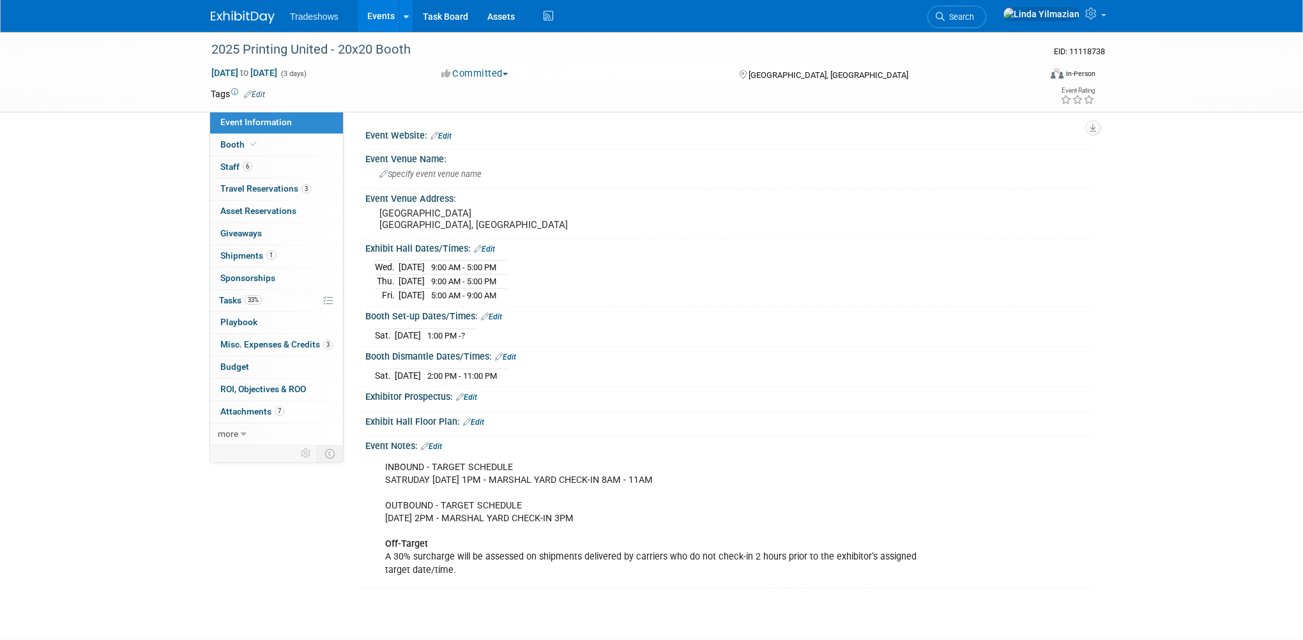 This screenshot has width=1303, height=640. Describe the element at coordinates (266, 188) in the screenshot. I see `span: Travel Reservations` at that location.